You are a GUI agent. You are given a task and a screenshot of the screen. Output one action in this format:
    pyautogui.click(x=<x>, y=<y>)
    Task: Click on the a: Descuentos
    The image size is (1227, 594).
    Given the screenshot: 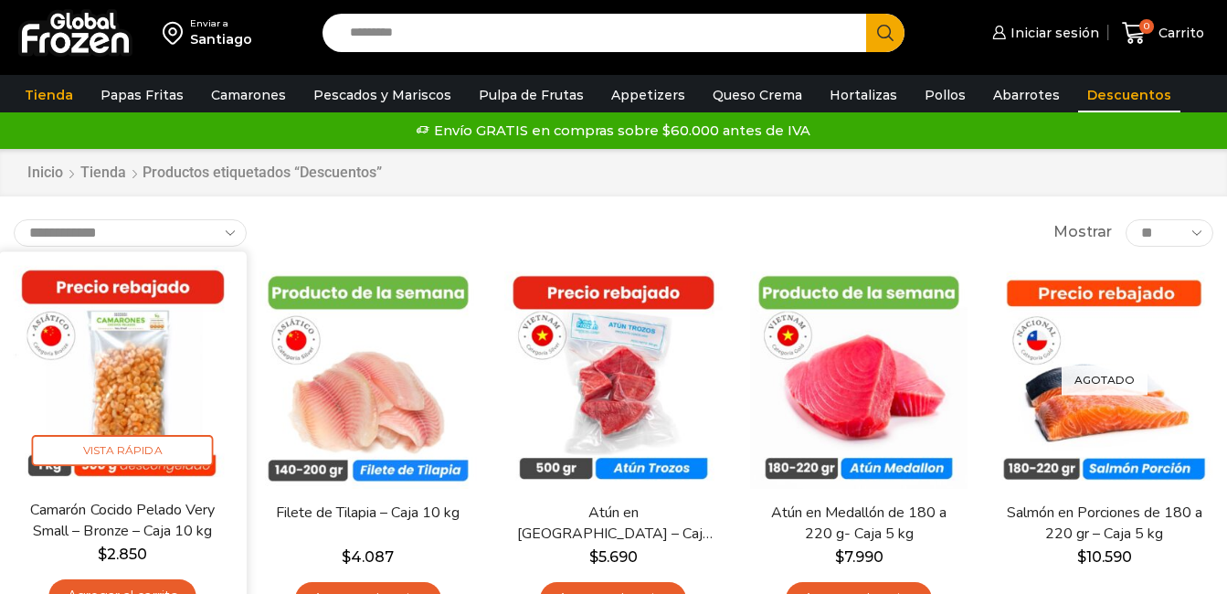 What is the action you would take?
    pyautogui.click(x=1129, y=95)
    